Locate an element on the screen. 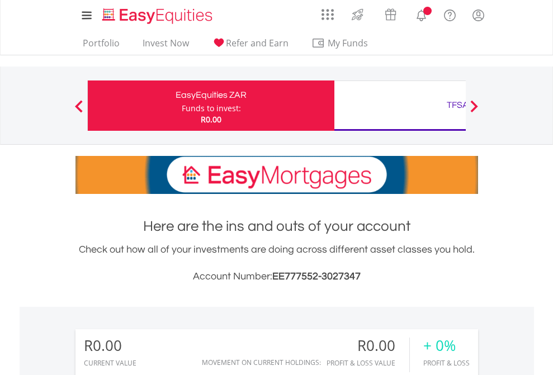  a: Vouchers is located at coordinates (391, 13).